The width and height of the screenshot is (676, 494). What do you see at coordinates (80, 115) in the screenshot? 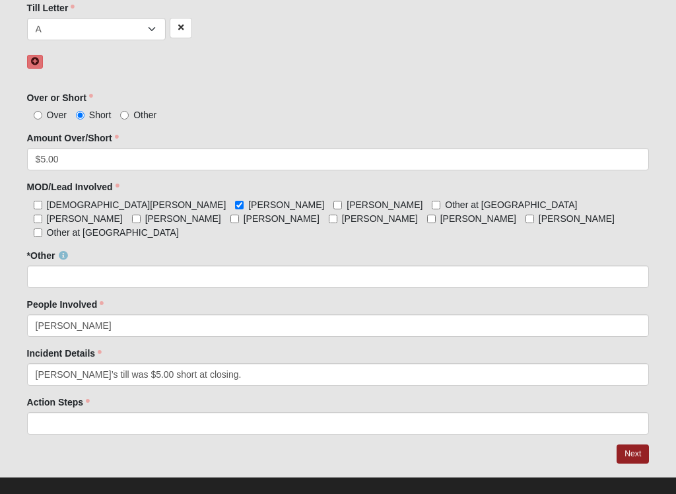
I see `input: Short` at bounding box center [80, 115].